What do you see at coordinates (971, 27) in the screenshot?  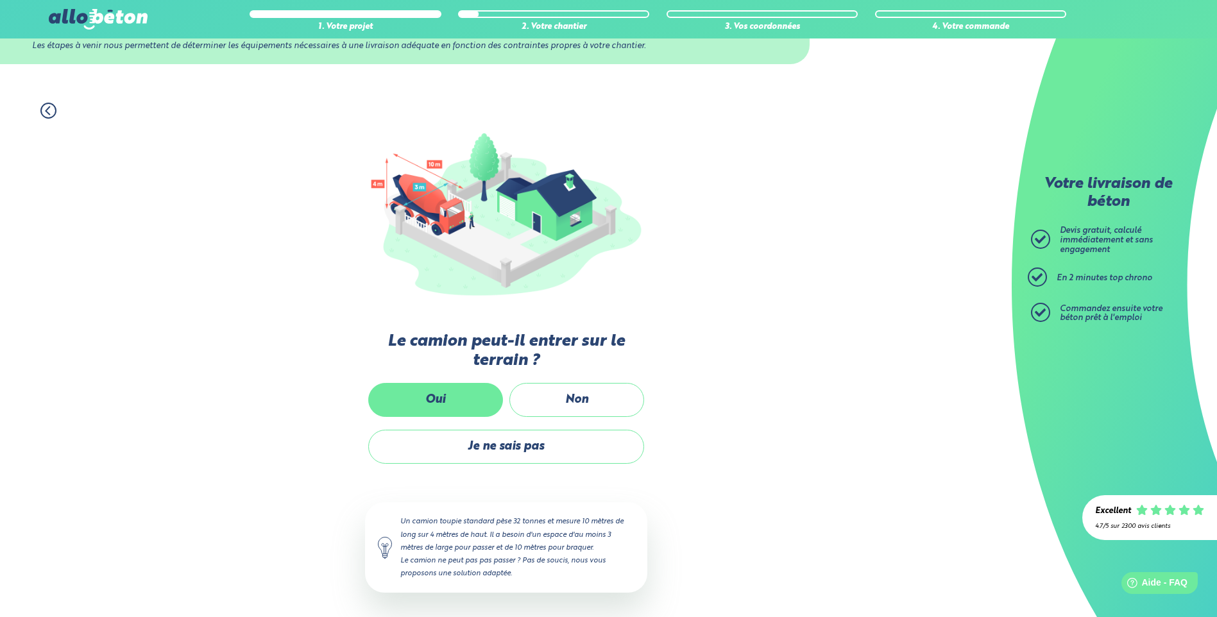 I see `div: 4. Votre commande` at bounding box center [971, 27].